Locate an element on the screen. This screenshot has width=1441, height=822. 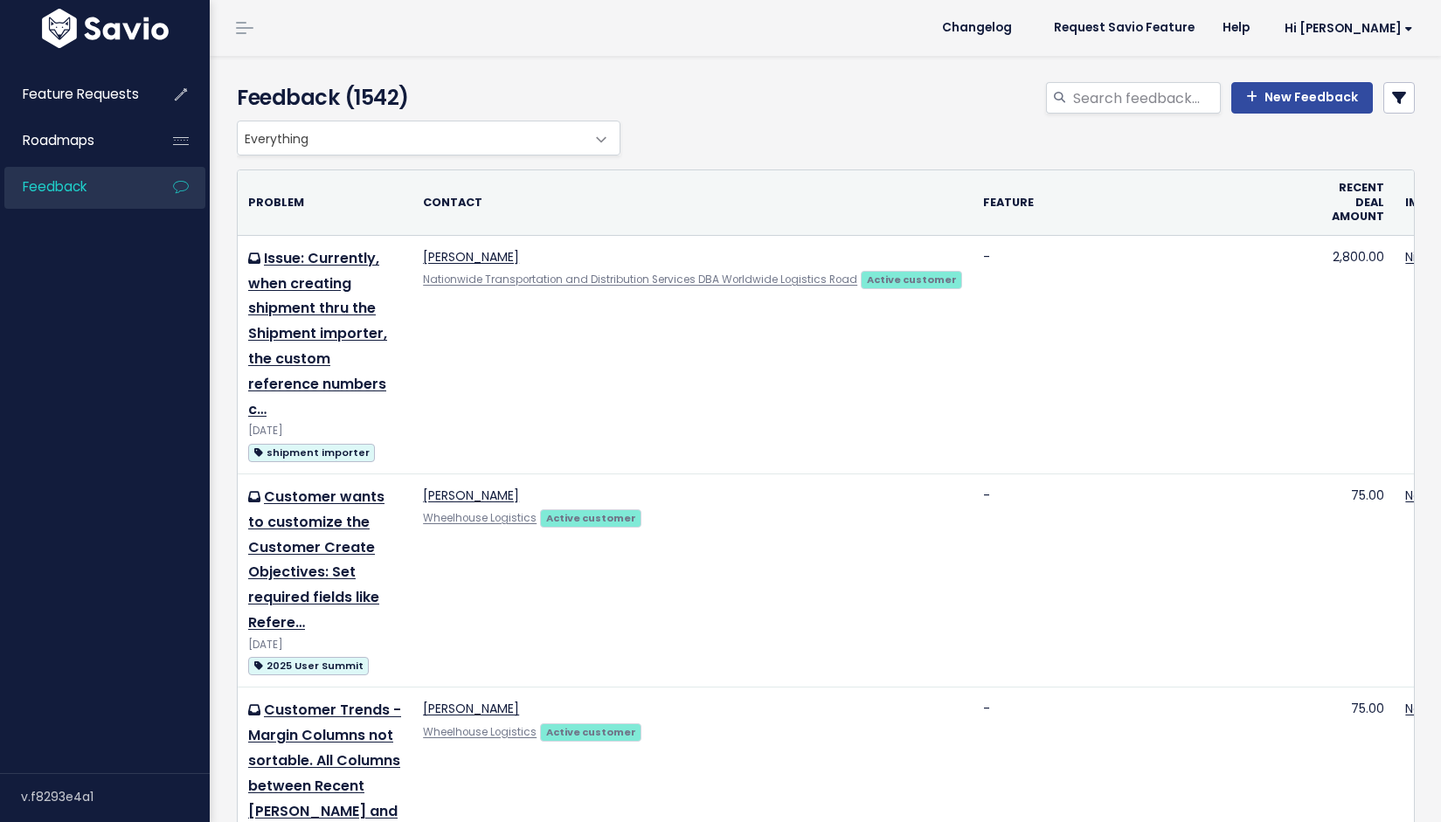
a: Feedback is located at coordinates (74, 187).